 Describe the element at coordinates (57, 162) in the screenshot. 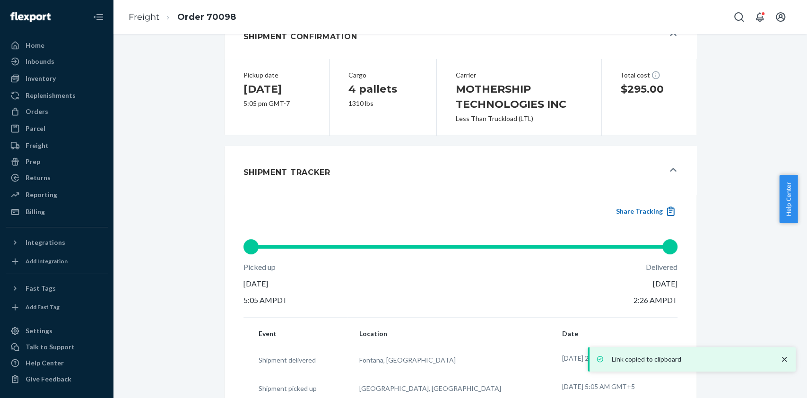

I see `a: Prep` at that location.